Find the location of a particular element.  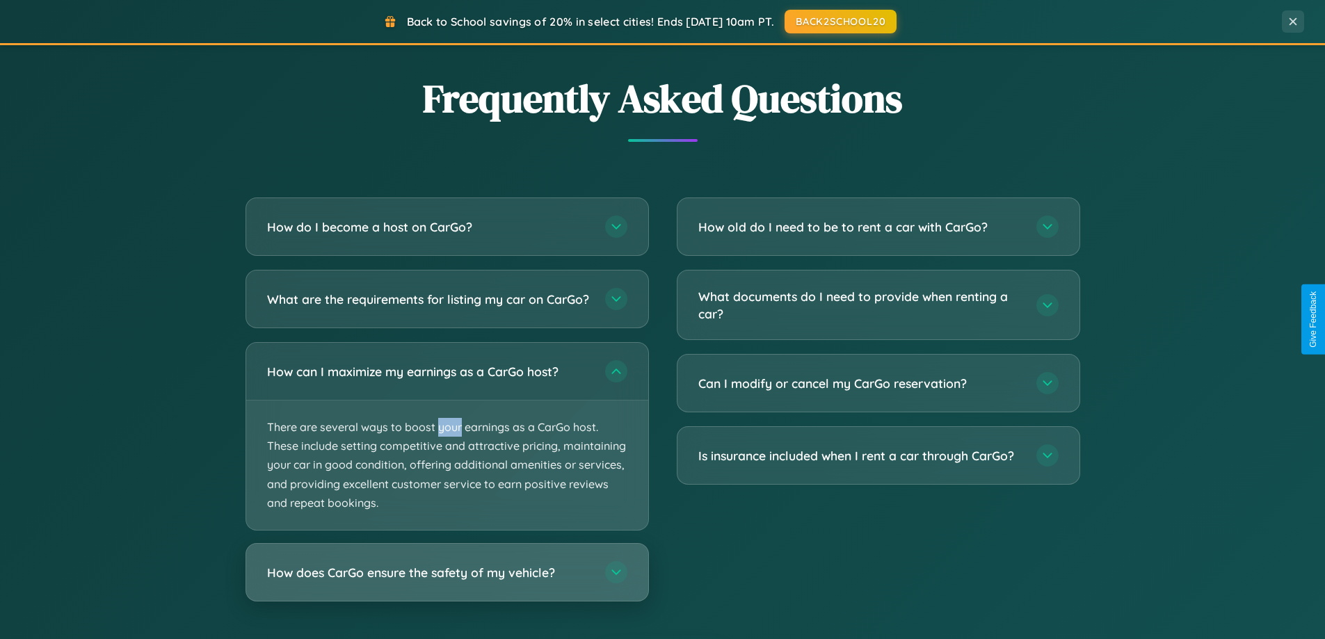

h3: How does CarGo ensure the safety of my vehicle? is located at coordinates (429, 573).